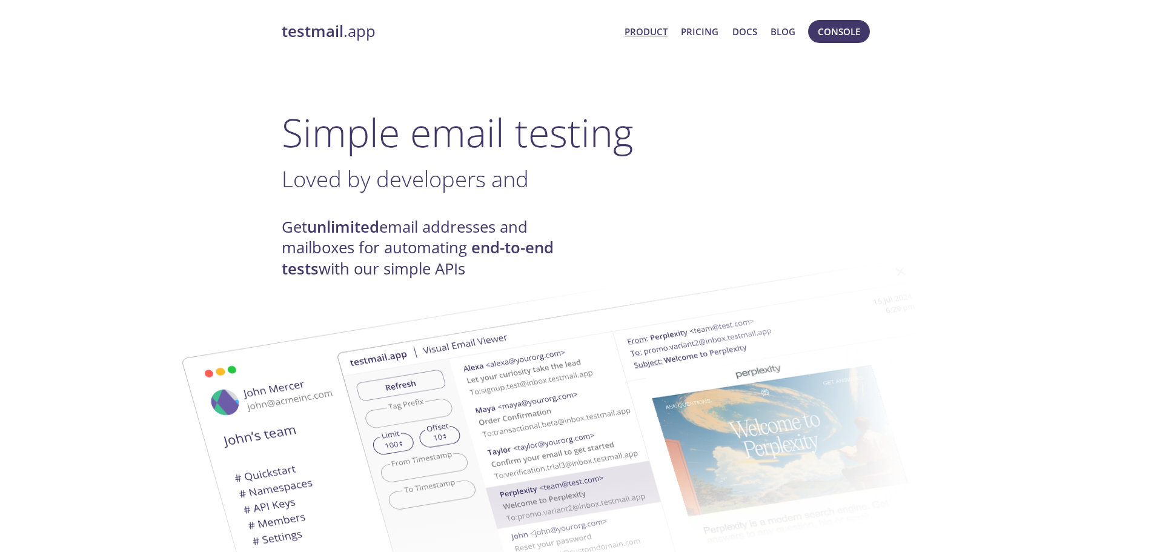 The height and width of the screenshot is (552, 1154). I want to click on h4: Get email addresses and mailboxes for automating with our simple APIs, so click(429, 248).